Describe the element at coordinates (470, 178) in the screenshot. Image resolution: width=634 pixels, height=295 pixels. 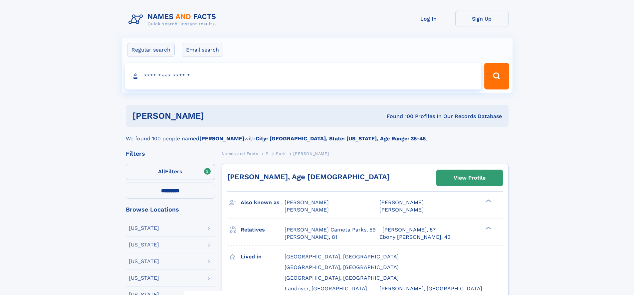
I see `div: View Profile` at that location.